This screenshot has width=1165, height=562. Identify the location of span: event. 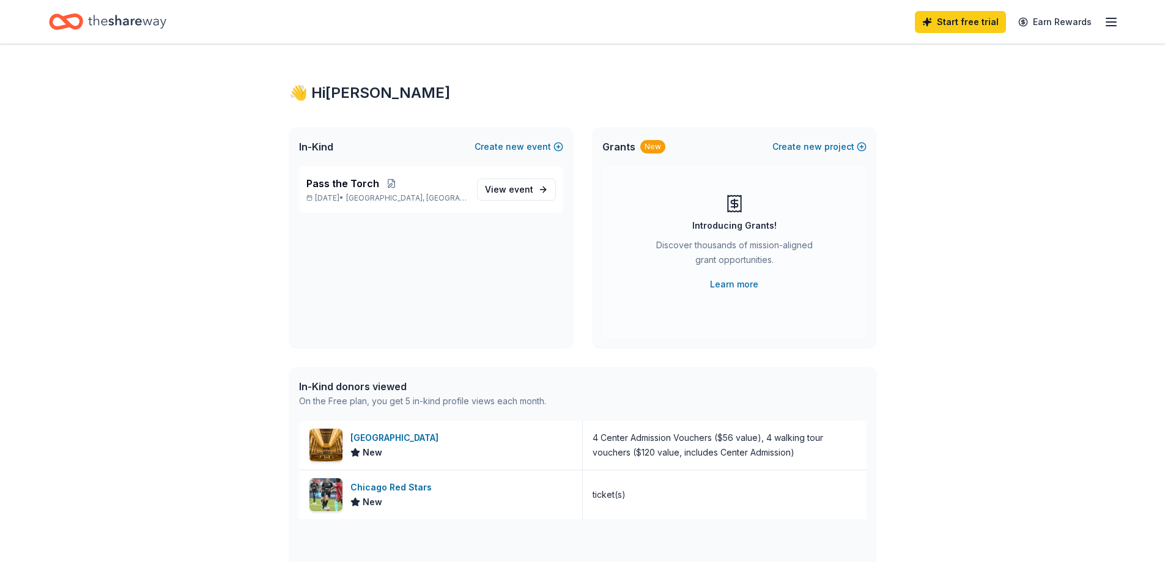
(521, 189).